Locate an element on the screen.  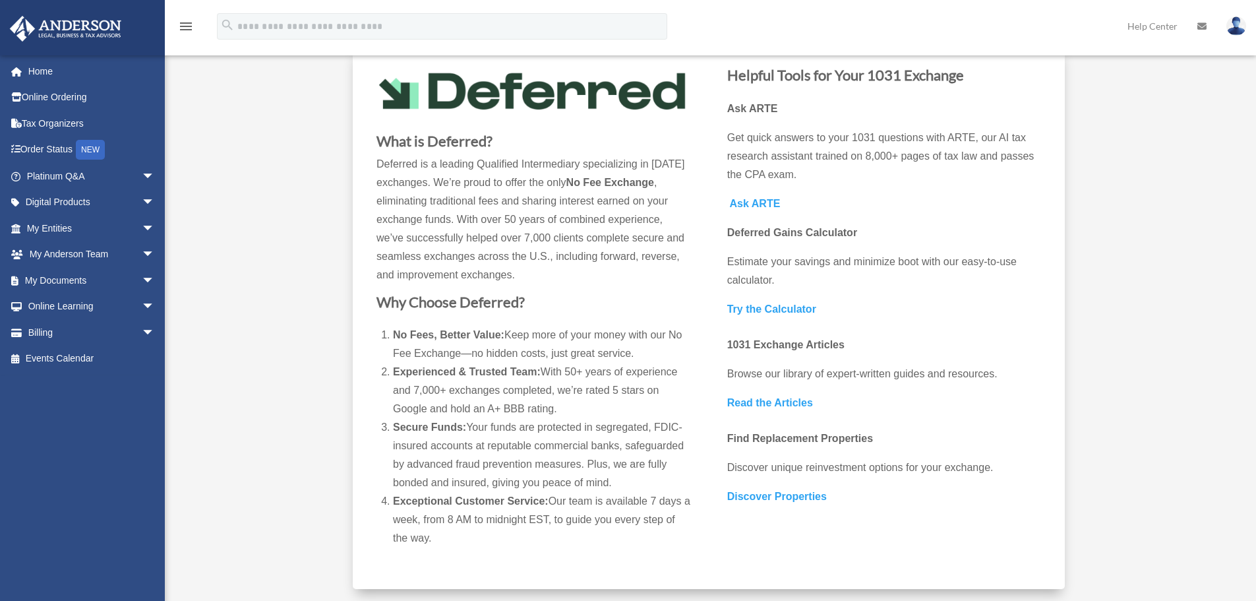
a: Events Calendar is located at coordinates (92, 359).